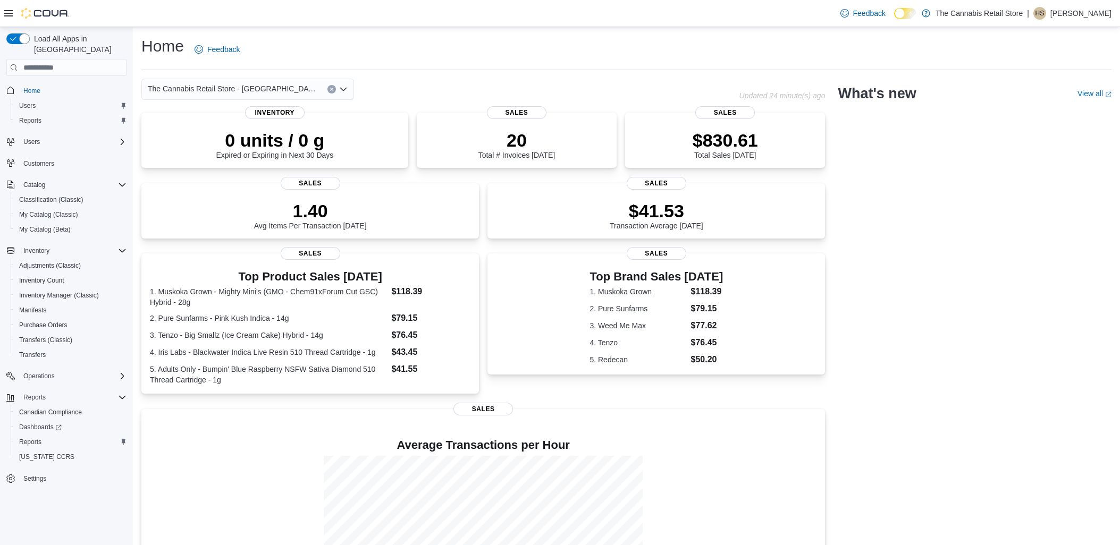 This screenshot has height=545, width=1120. Describe the element at coordinates (32, 310) in the screenshot. I see `span: Manifests` at that location.